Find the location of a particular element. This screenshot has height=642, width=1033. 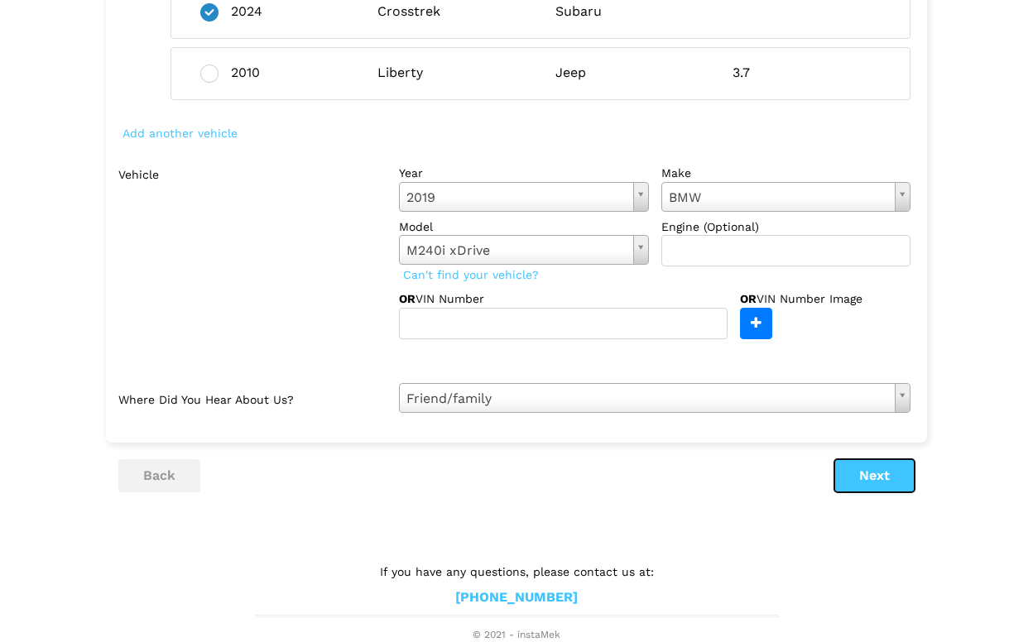

span: Can't find your vehicle? is located at coordinates (471, 275).